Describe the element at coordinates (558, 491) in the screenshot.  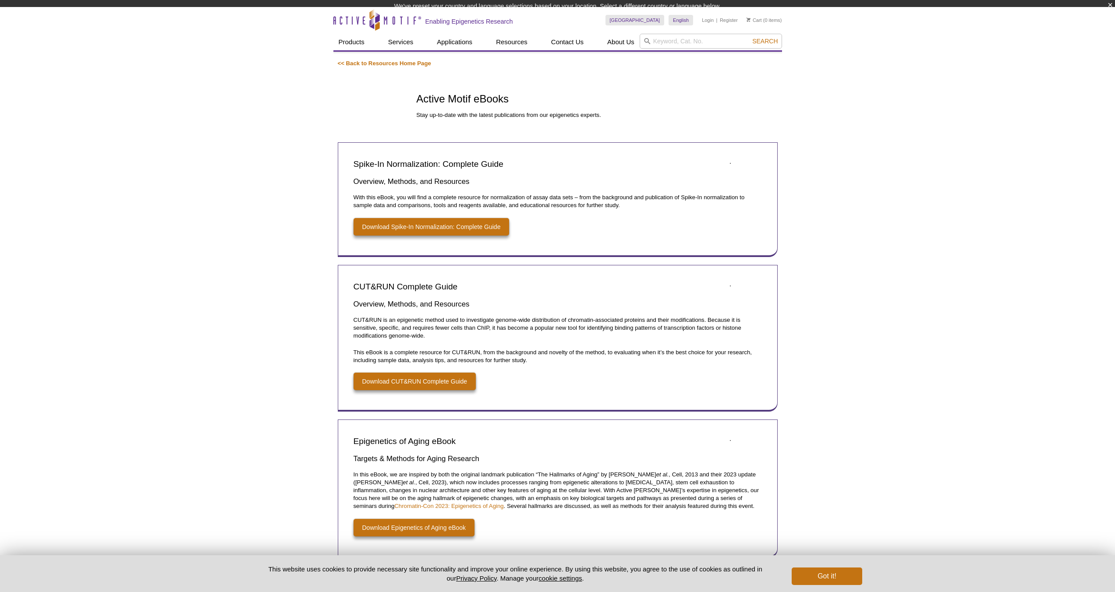
I see `p: In this eBook, we are inspired by both the original landmark publication “The Hallmarks of Aging”...` at that location.